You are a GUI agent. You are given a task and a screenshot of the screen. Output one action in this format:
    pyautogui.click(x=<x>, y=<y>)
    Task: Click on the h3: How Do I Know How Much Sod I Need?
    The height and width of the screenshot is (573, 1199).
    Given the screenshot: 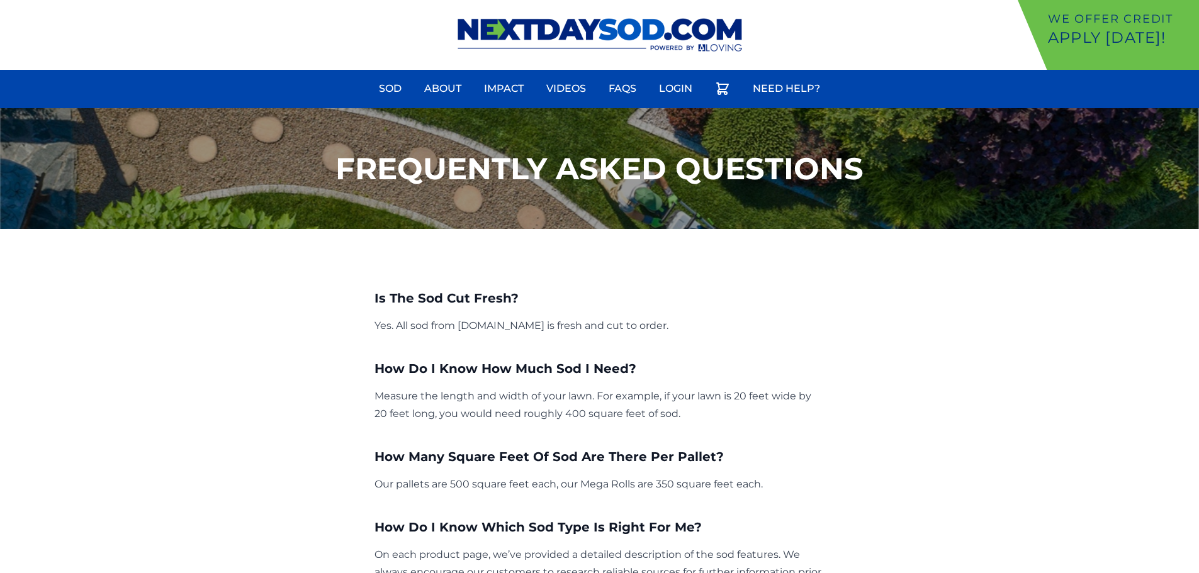 What is the action you would take?
    pyautogui.click(x=599, y=361)
    